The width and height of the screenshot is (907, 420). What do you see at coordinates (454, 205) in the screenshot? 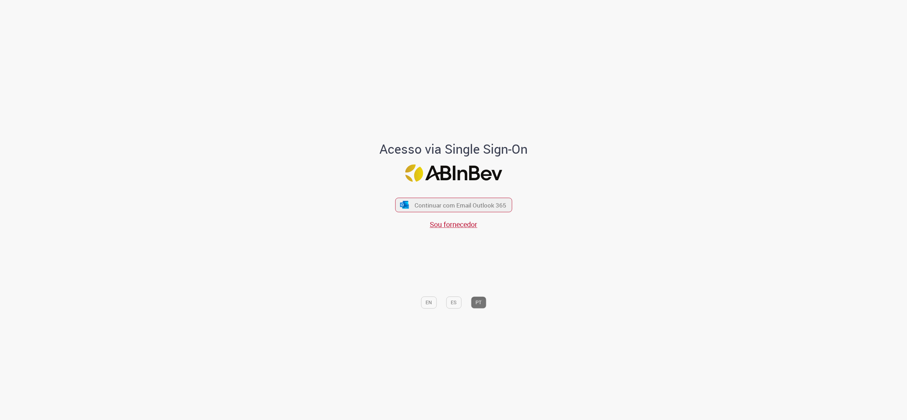
I see `button: ícone Azure/Microsoft 360 Continuar com Email Outlook 365` at bounding box center [454, 205].